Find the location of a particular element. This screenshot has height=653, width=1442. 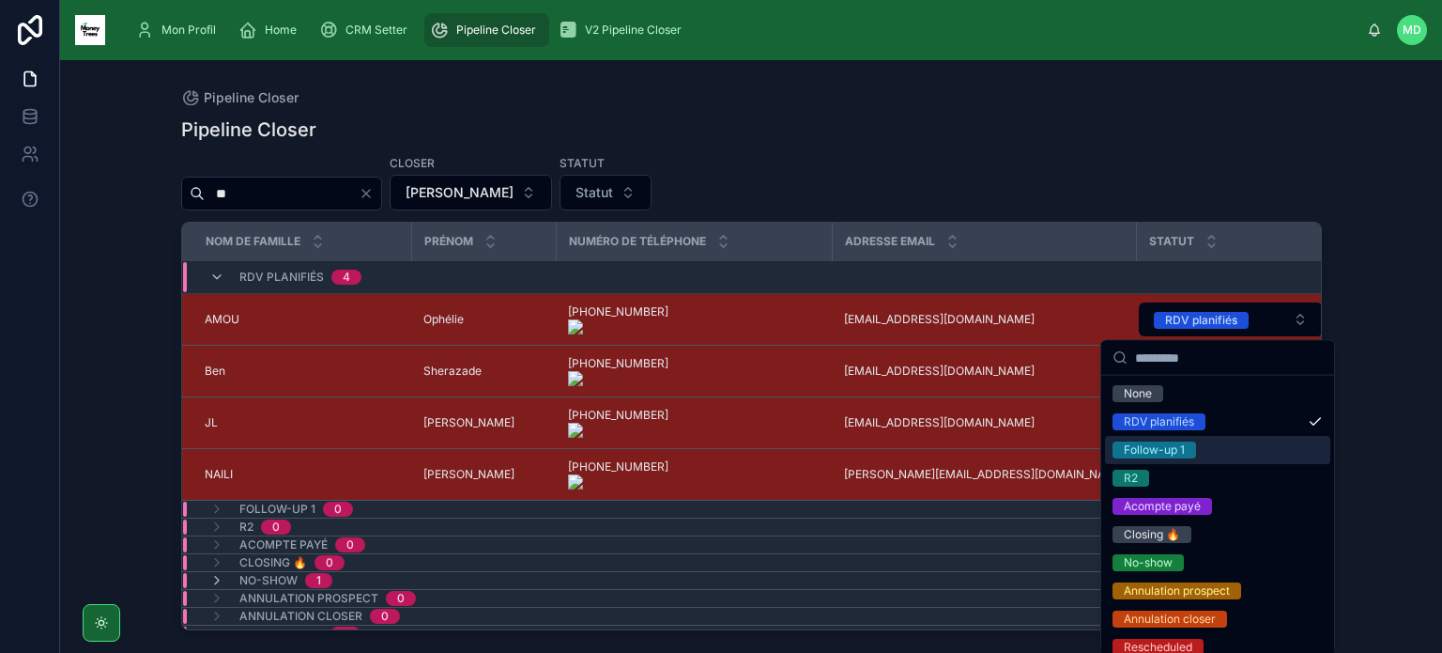

span: RDV planifiés is located at coordinates (282, 277).